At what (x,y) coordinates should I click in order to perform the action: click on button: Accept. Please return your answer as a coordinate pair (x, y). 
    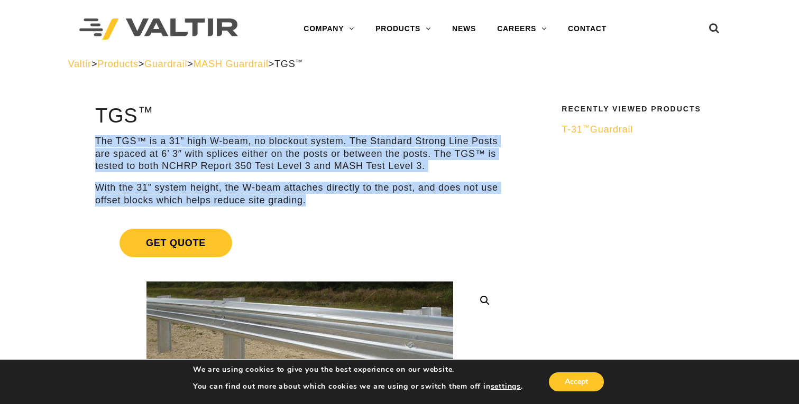
    Looking at the image, I should click on (576, 382).